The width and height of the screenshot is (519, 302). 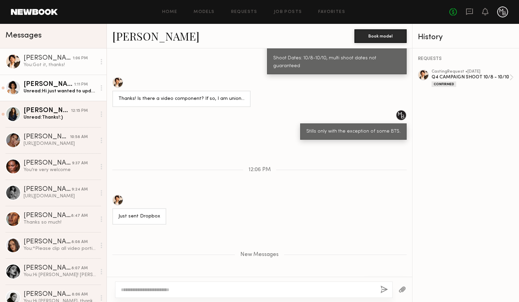 I want to click on div: 12:15 PM, so click(x=79, y=111).